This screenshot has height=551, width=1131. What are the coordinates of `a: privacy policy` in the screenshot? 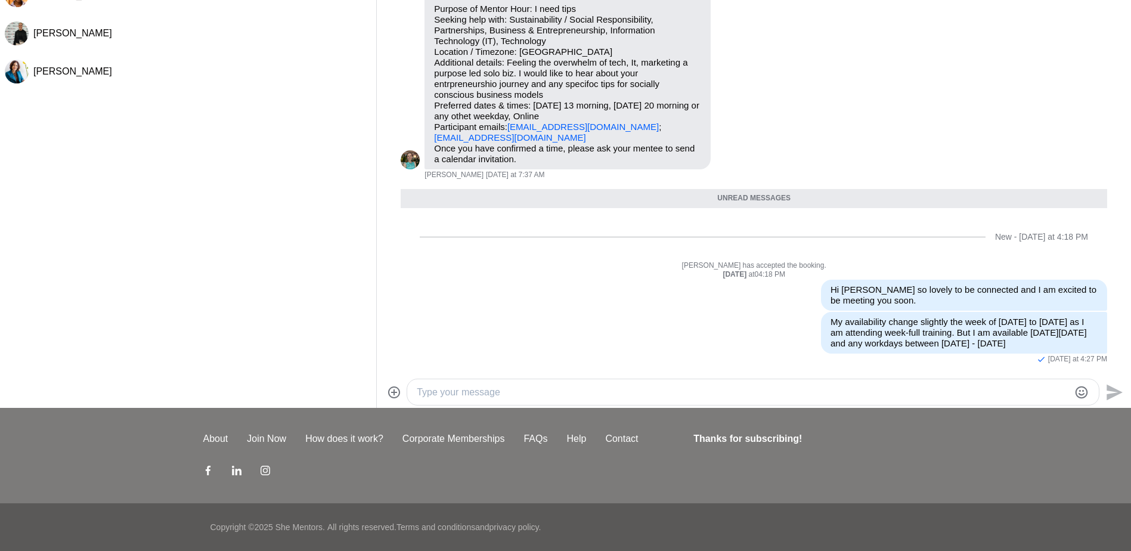 It's located at (514, 527).